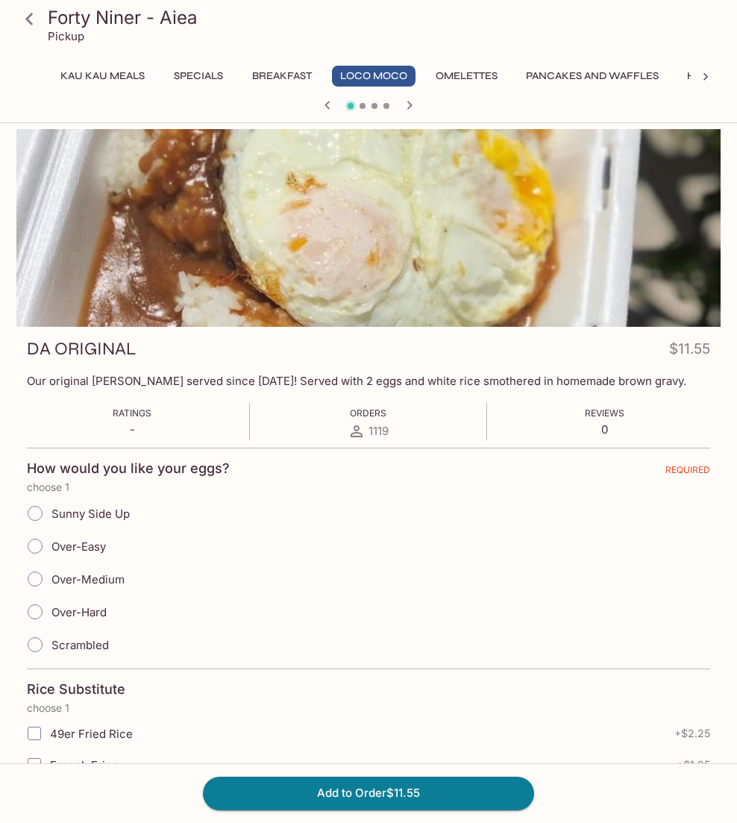 The height and width of the screenshot is (823, 737). What do you see at coordinates (198, 76) in the screenshot?
I see `button: Specials` at bounding box center [198, 76].